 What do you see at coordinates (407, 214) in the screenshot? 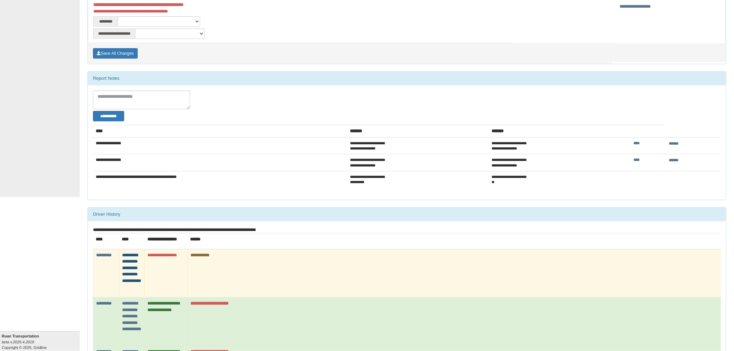
I see `div: Driver History` at bounding box center [407, 214].